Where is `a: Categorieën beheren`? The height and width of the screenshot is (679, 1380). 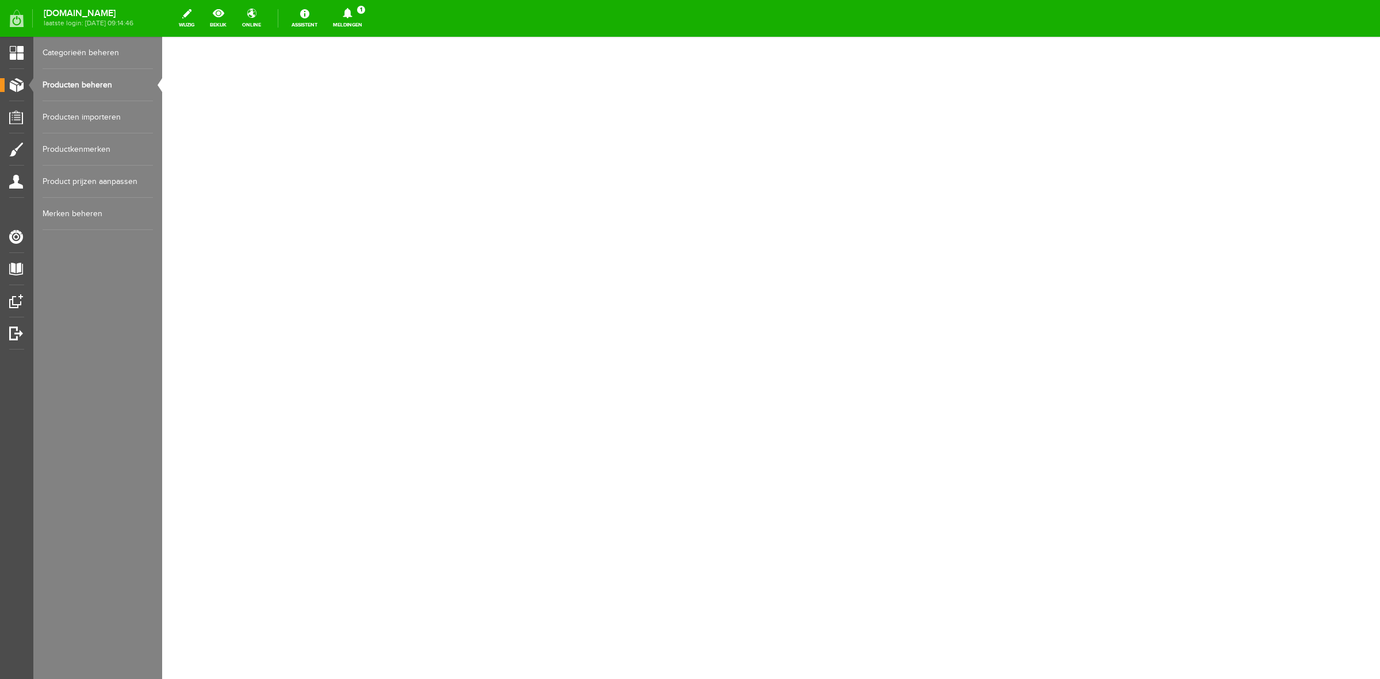
a: Categorieën beheren is located at coordinates (98, 53).